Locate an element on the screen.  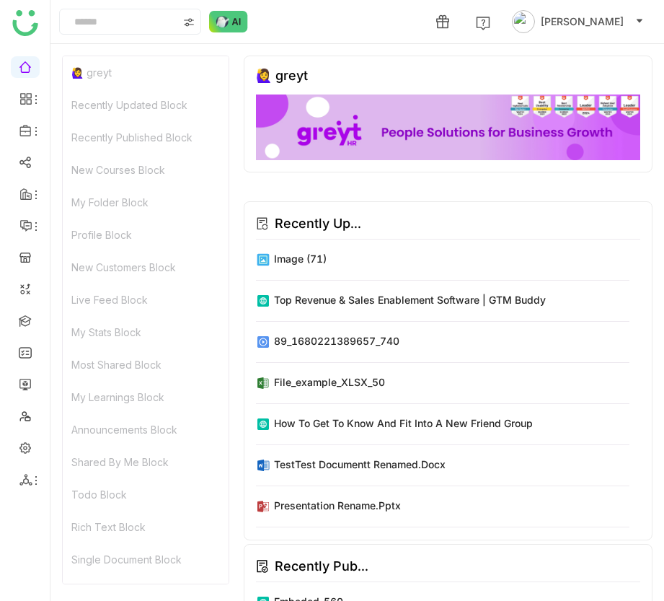
img: search-type.svg is located at coordinates (189, 22).